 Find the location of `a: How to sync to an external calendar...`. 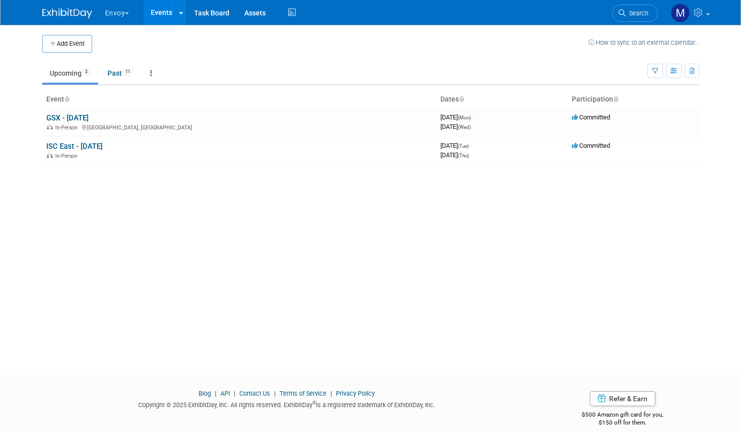

a: How to sync to an external calendar... is located at coordinates (644, 42).